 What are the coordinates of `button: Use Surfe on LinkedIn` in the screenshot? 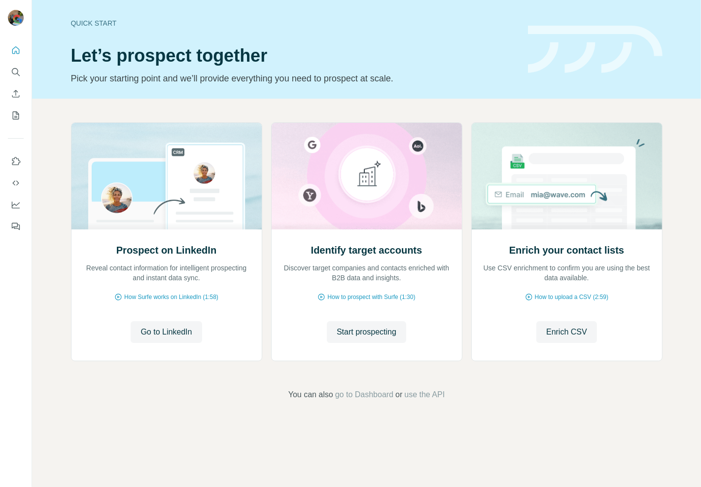 It's located at (16, 161).